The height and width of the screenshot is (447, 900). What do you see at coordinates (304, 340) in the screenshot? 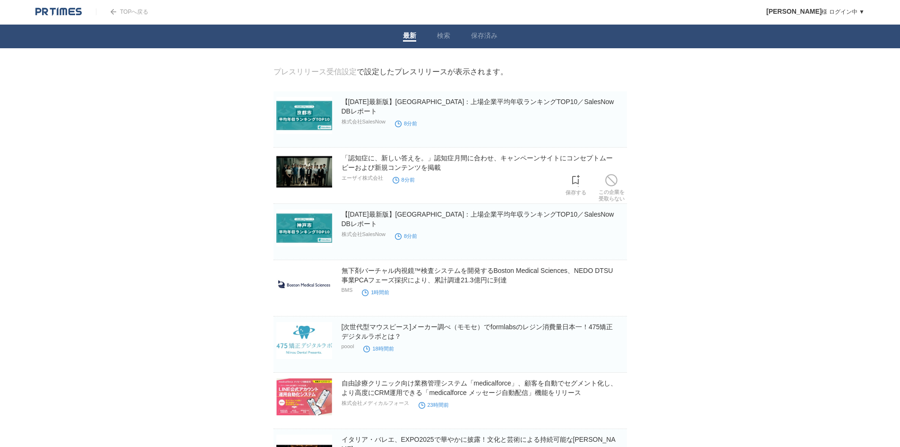
I see `img: [次世代型マウスピース]メーカー調べ（モモセ）でformlabsのレジン消費量日本一！475矯正デジタルラボとは？` at bounding box center [304, 340].